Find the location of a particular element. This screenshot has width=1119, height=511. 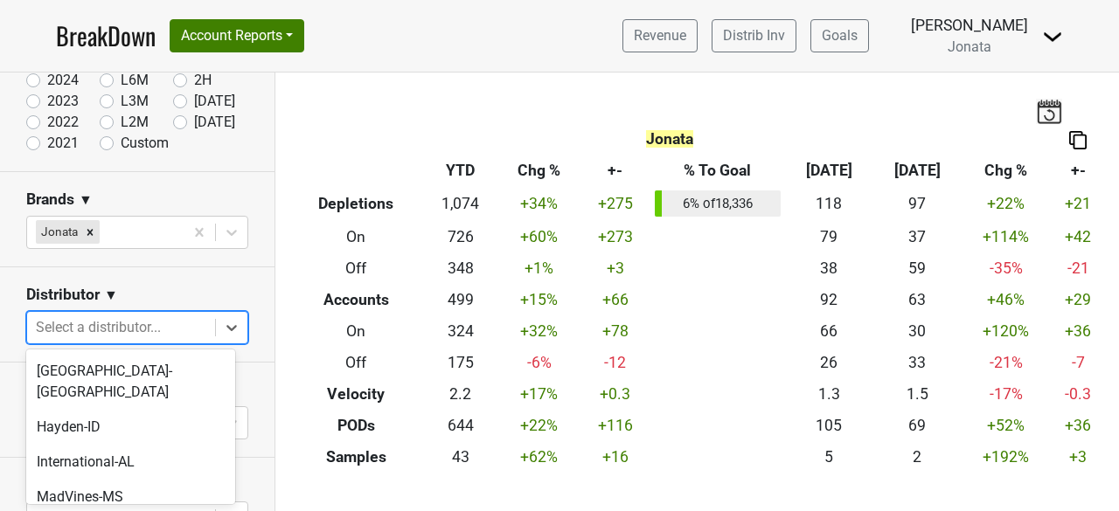

th: YTD is located at coordinates (460, 171).